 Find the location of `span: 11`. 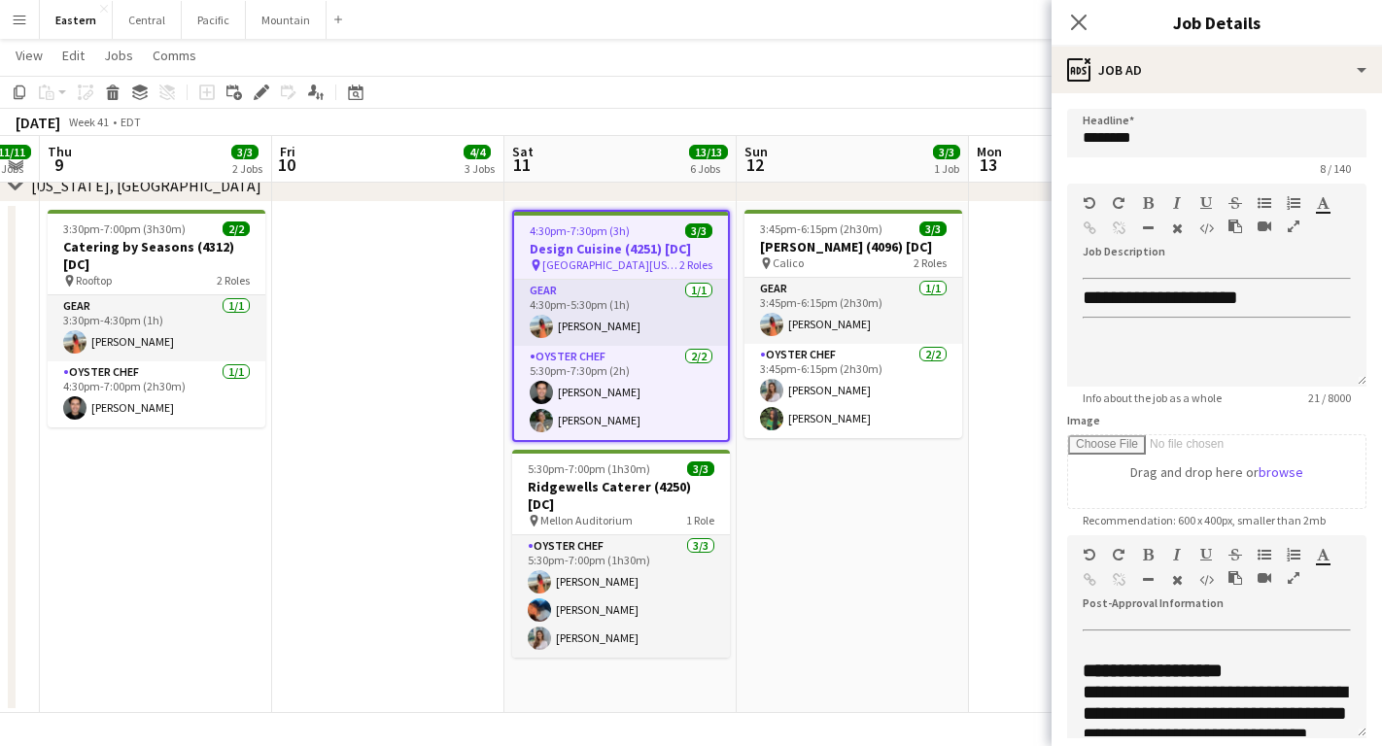

span: 11 is located at coordinates (521, 164).